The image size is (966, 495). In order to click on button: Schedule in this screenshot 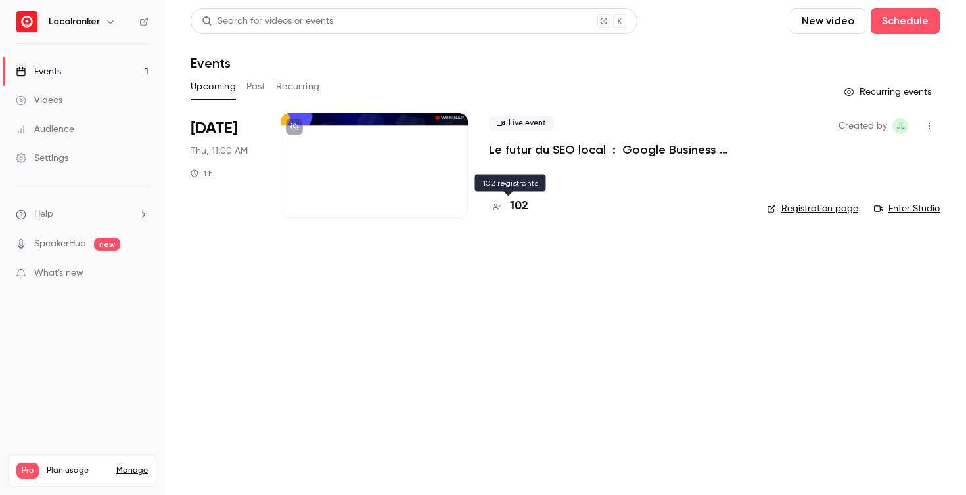, I will do `click(905, 21)`.